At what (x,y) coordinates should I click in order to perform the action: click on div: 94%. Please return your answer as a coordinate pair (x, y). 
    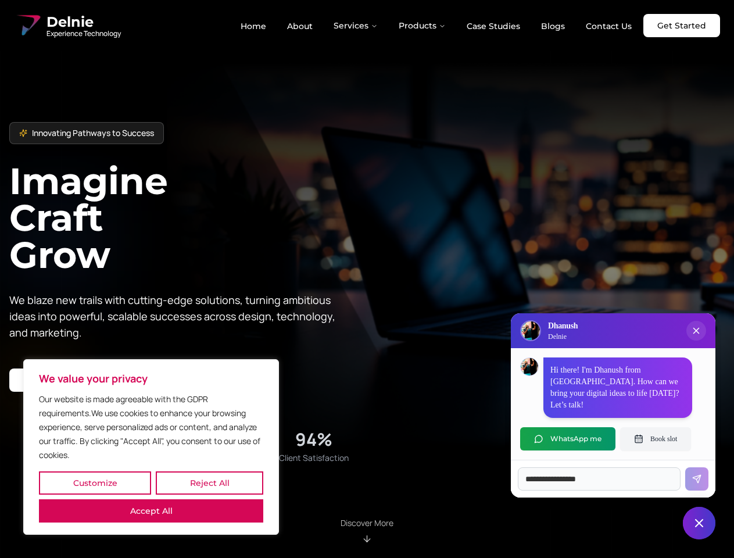
    Looking at the image, I should click on (314, 439).